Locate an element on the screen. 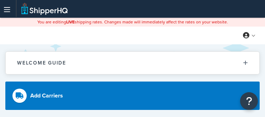 This screenshot has width=265, height=117. button: Open Resource Center is located at coordinates (249, 101).